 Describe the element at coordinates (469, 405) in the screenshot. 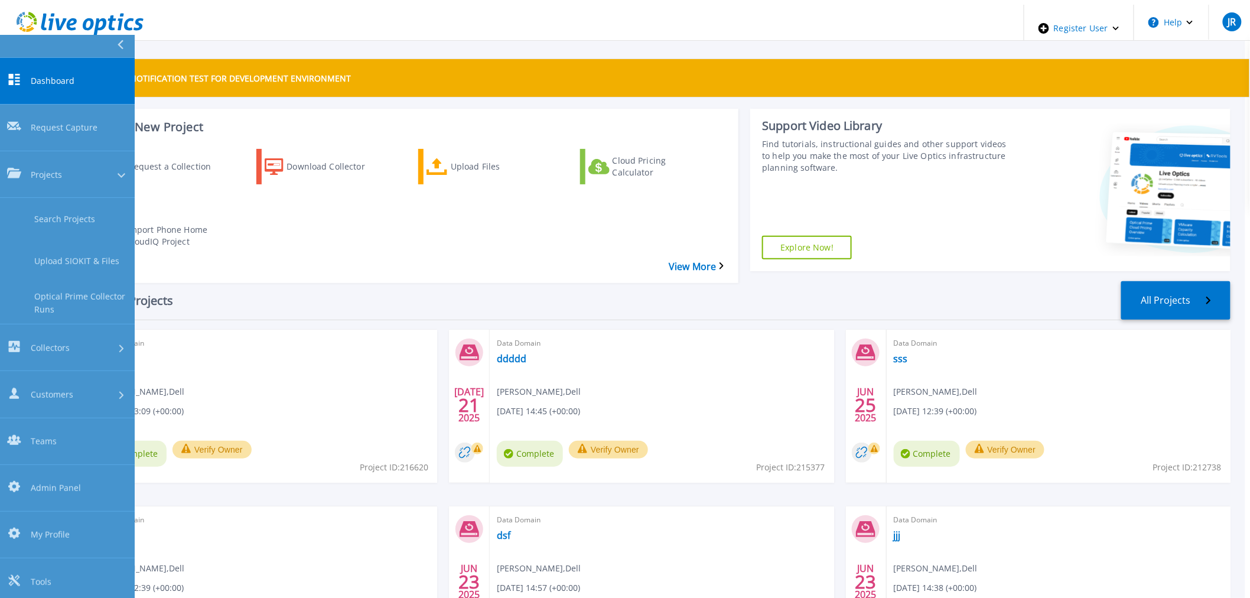

I see `span: 21` at that location.